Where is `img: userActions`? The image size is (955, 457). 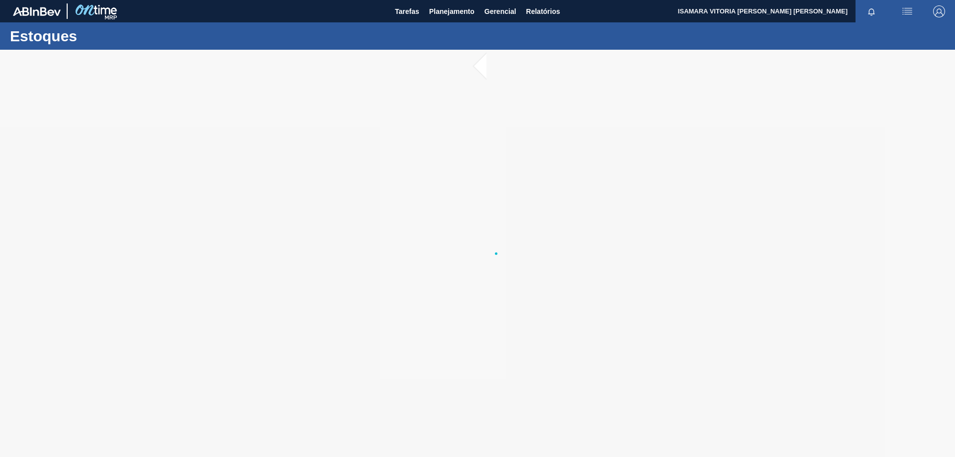
img: userActions is located at coordinates (907, 11).